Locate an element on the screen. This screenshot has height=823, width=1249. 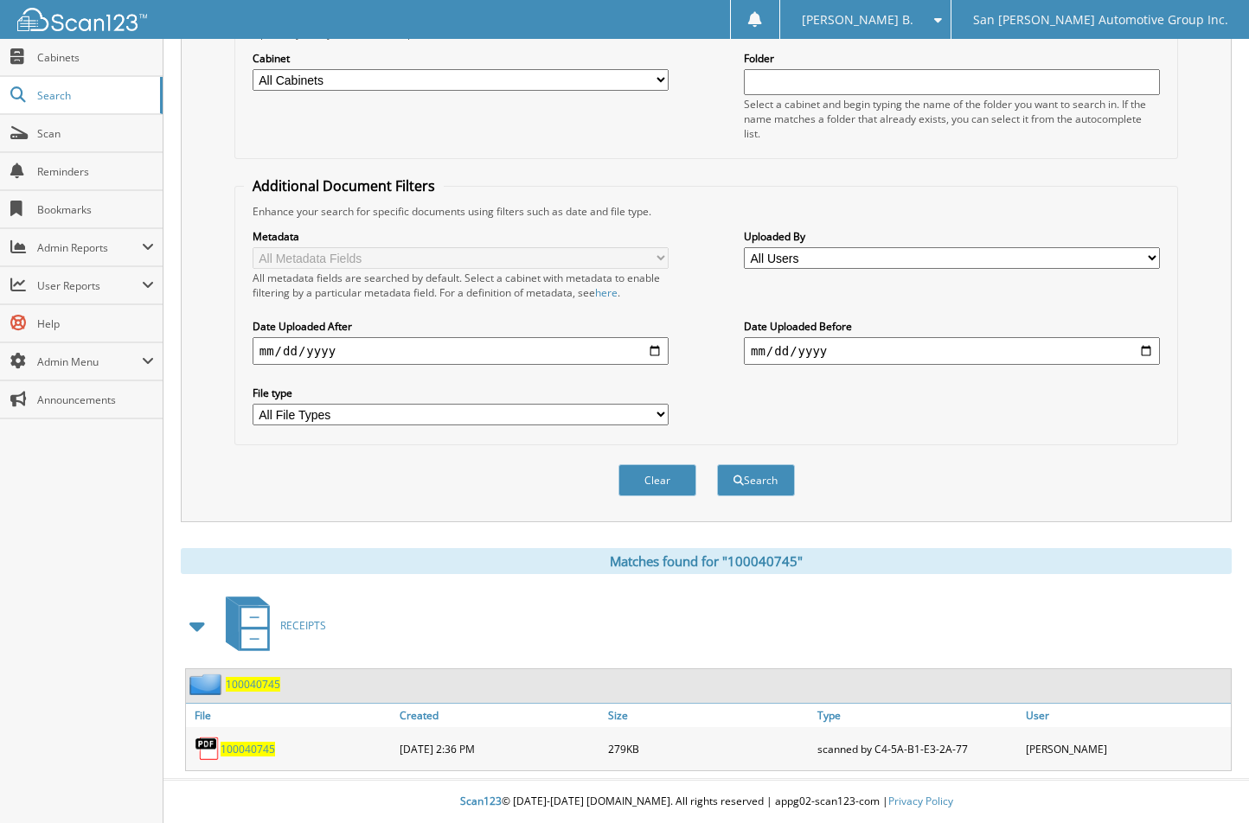
div: Select a cabinet and begin typing the name of the folder you want to search in. If the name match... is located at coordinates (951, 118).